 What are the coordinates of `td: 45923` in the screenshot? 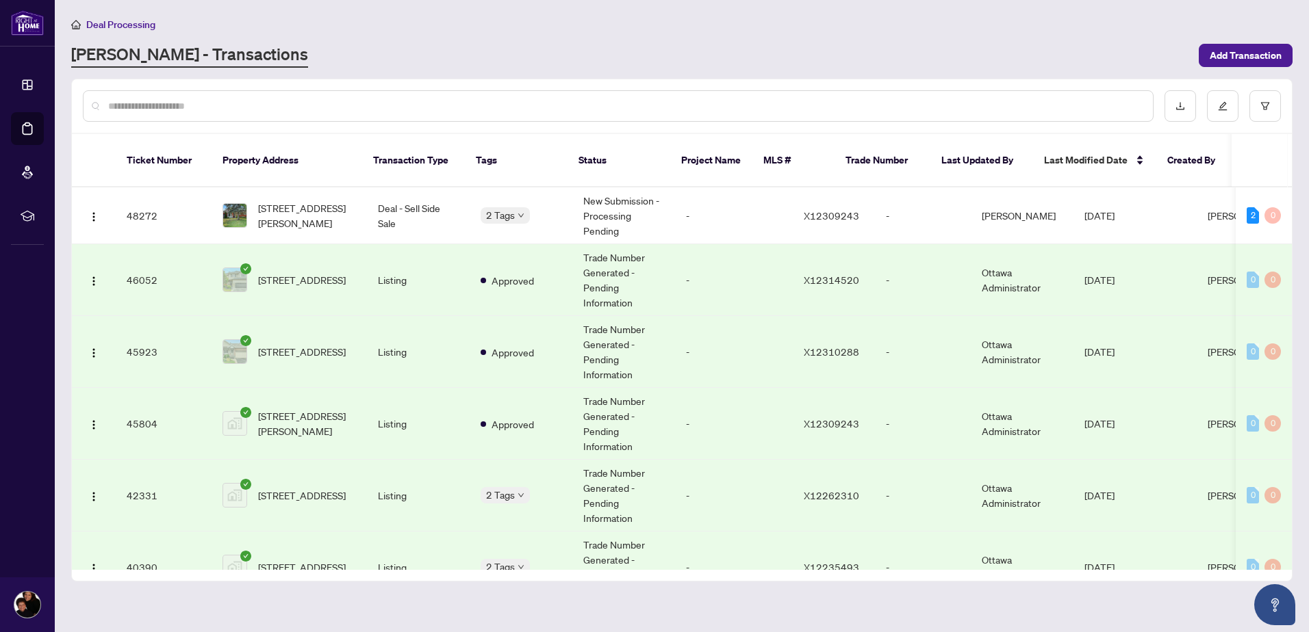 It's located at (164, 352).